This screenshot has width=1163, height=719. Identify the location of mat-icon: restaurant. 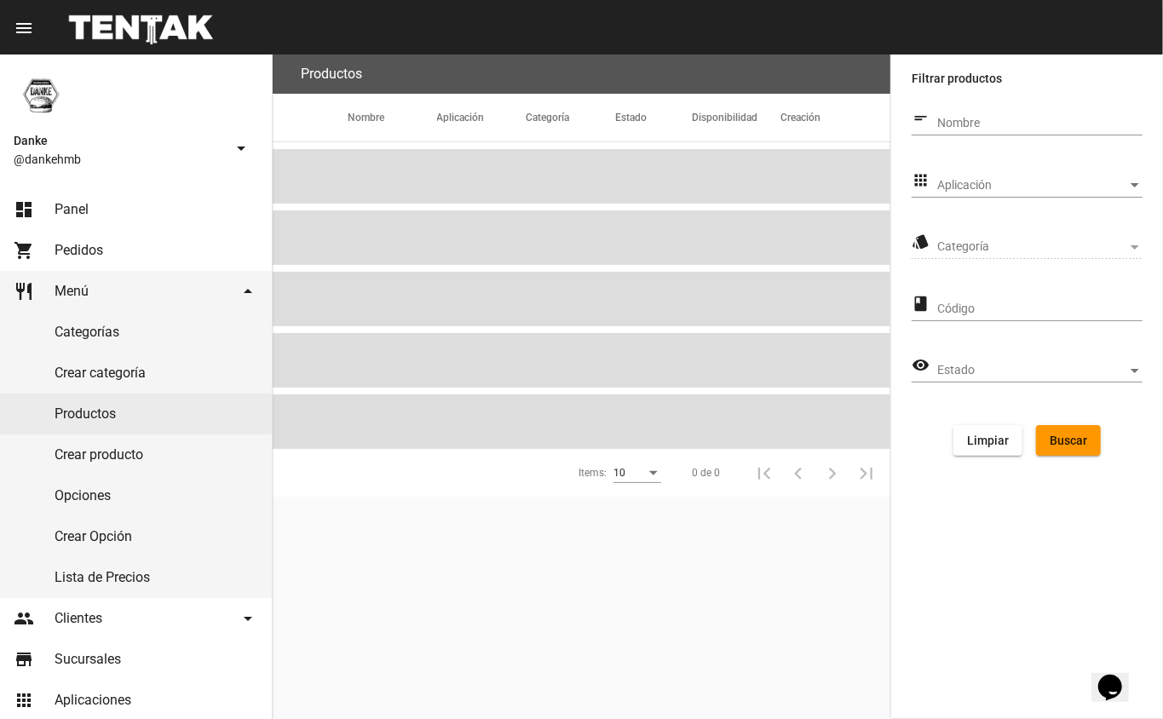
(24, 291).